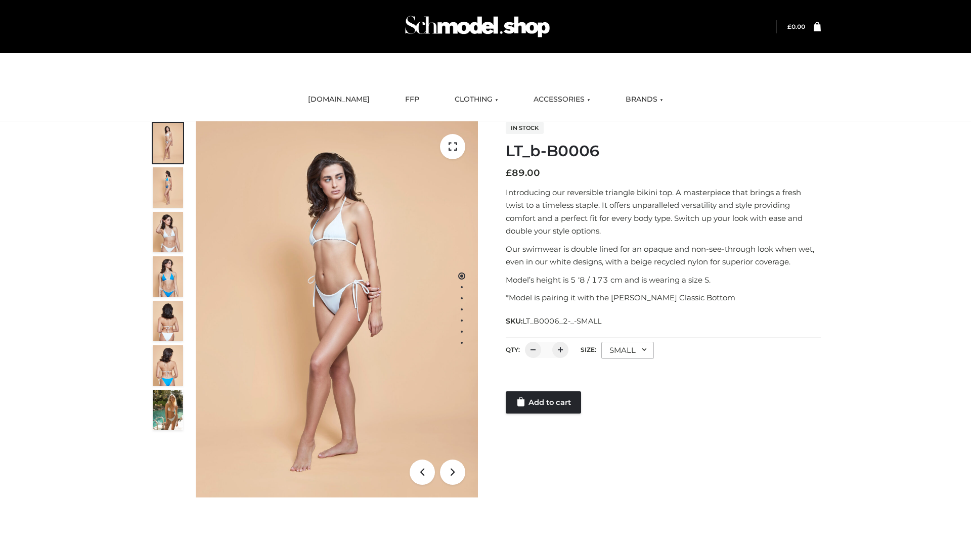 The height and width of the screenshot is (546, 971). Describe the element at coordinates (663, 212) in the screenshot. I see `p: Introducing our reversible triangle bikini top. A masterpiece that brings a fresh twist to a time...` at that location.